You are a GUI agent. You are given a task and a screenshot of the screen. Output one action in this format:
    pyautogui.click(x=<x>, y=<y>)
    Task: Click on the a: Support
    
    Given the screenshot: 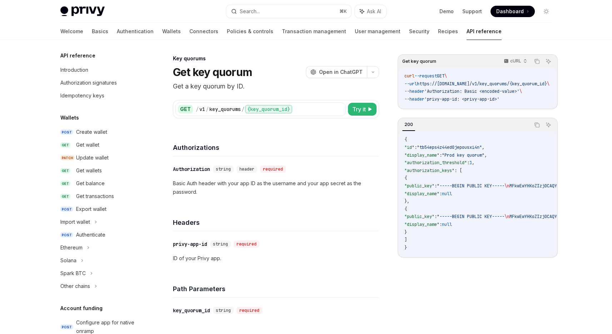 What is the action you would take?
    pyautogui.click(x=472, y=11)
    